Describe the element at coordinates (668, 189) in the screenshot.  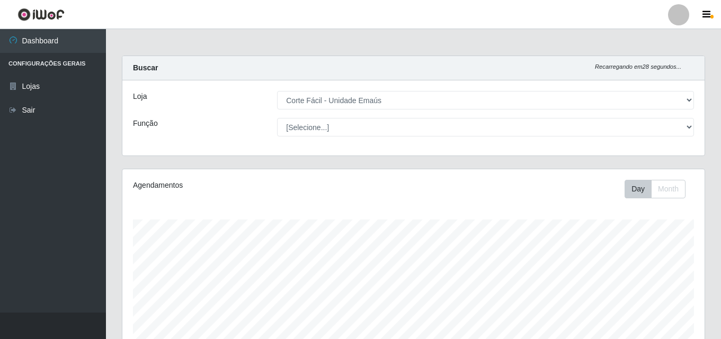
I see `button: Month` at that location.